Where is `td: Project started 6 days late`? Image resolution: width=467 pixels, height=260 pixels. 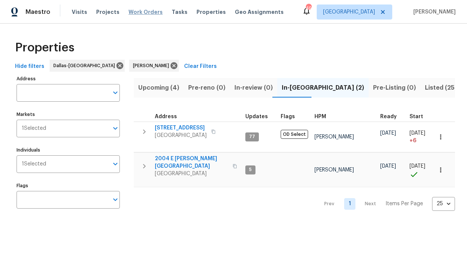 td: Project started 6 days late is located at coordinates (419, 137).